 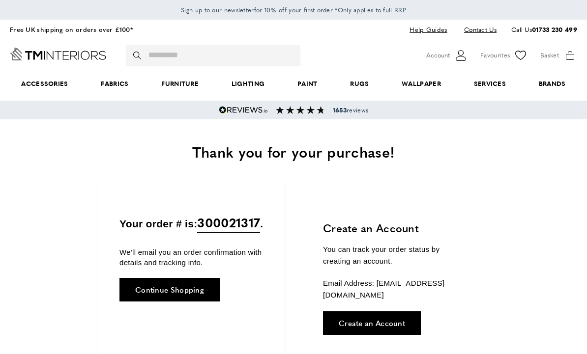 What do you see at coordinates (71, 29) in the screenshot?
I see `a: Free UK shipping on orders over £100*` at bounding box center [71, 29].